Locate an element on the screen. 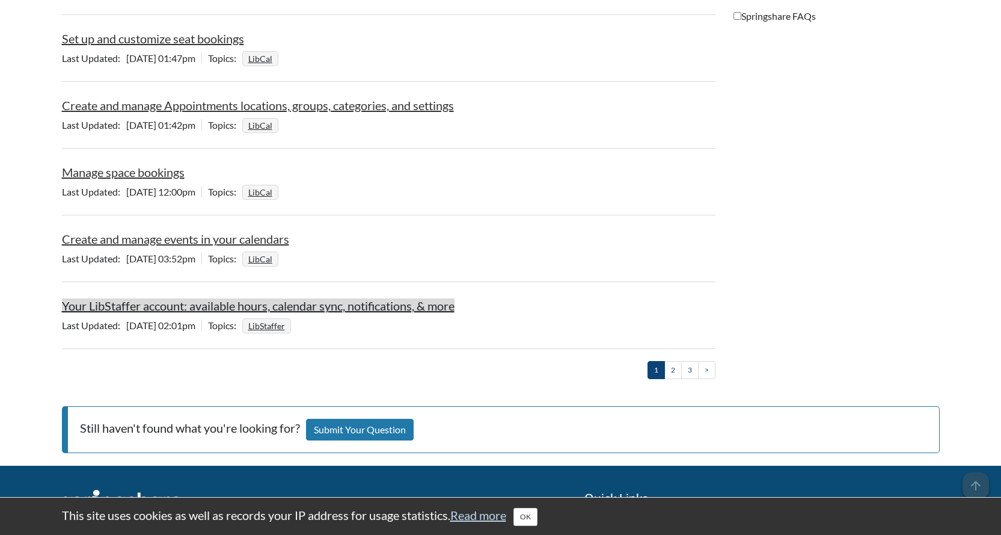  a: 3 is located at coordinates (690, 369).